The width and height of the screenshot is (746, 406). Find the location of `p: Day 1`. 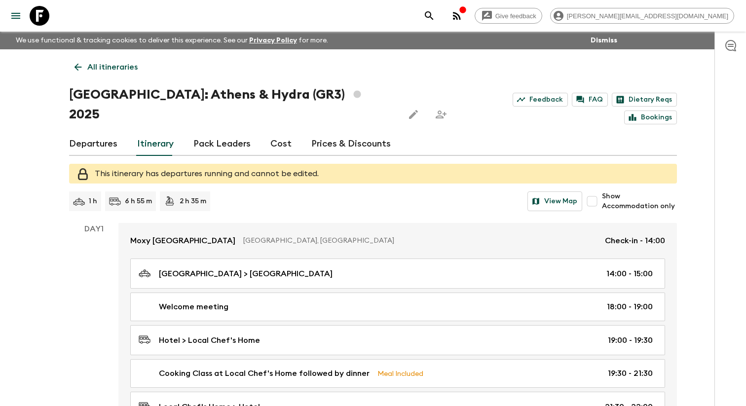

p: Day 1 is located at coordinates (94, 229).